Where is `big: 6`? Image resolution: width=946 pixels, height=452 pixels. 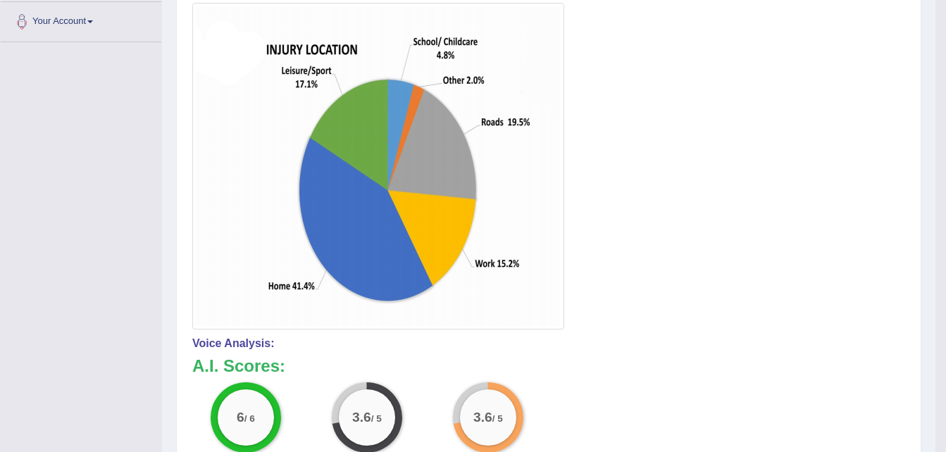 big: 6 is located at coordinates (240, 418).